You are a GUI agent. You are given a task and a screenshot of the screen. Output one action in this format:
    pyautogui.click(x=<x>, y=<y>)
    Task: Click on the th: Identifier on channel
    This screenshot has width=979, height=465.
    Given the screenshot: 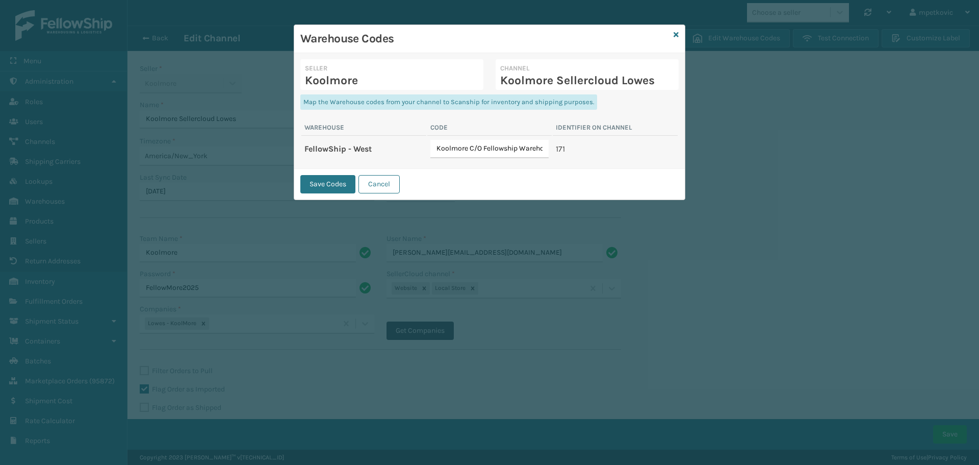 What is the action you would take?
    pyautogui.click(x=615, y=129)
    